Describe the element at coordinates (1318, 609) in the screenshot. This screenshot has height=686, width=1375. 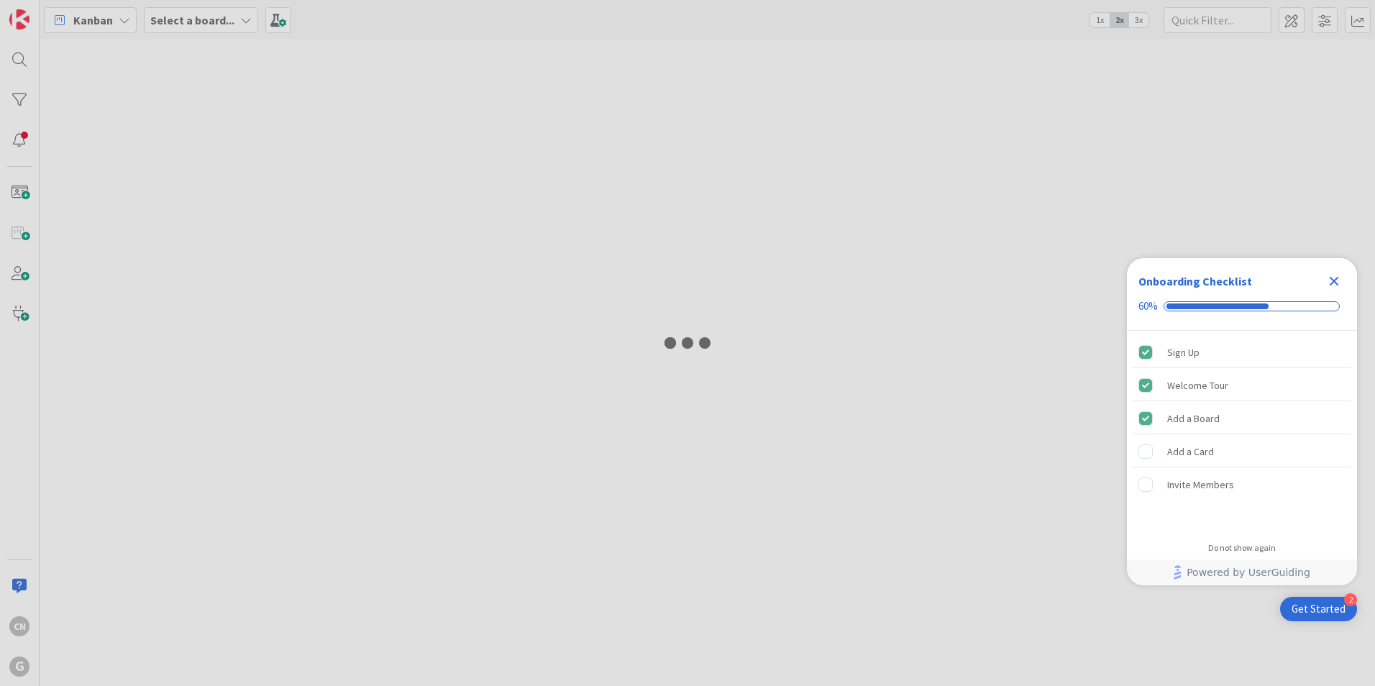
I see `div: Get Started` at that location.